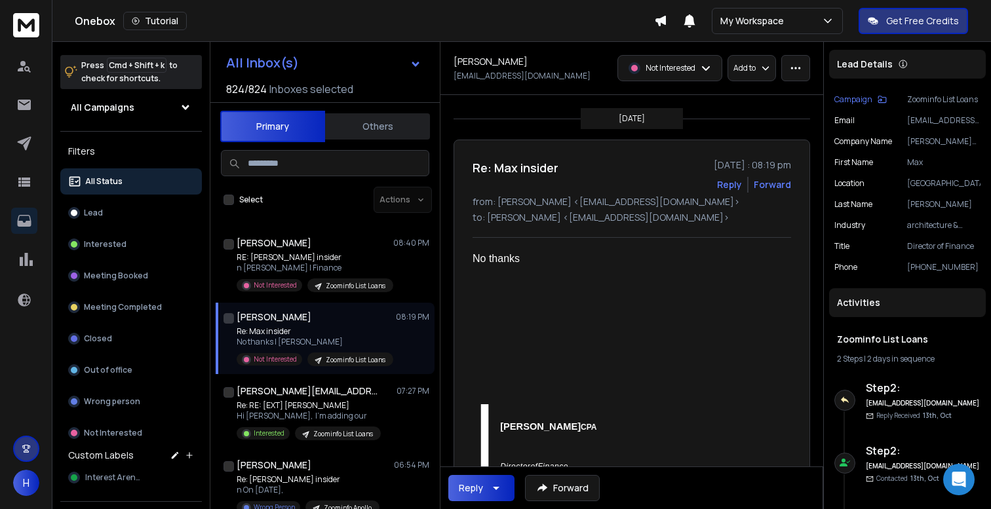 Image resolution: width=991 pixels, height=509 pixels. I want to click on p: architecture & planning, so click(943, 225).